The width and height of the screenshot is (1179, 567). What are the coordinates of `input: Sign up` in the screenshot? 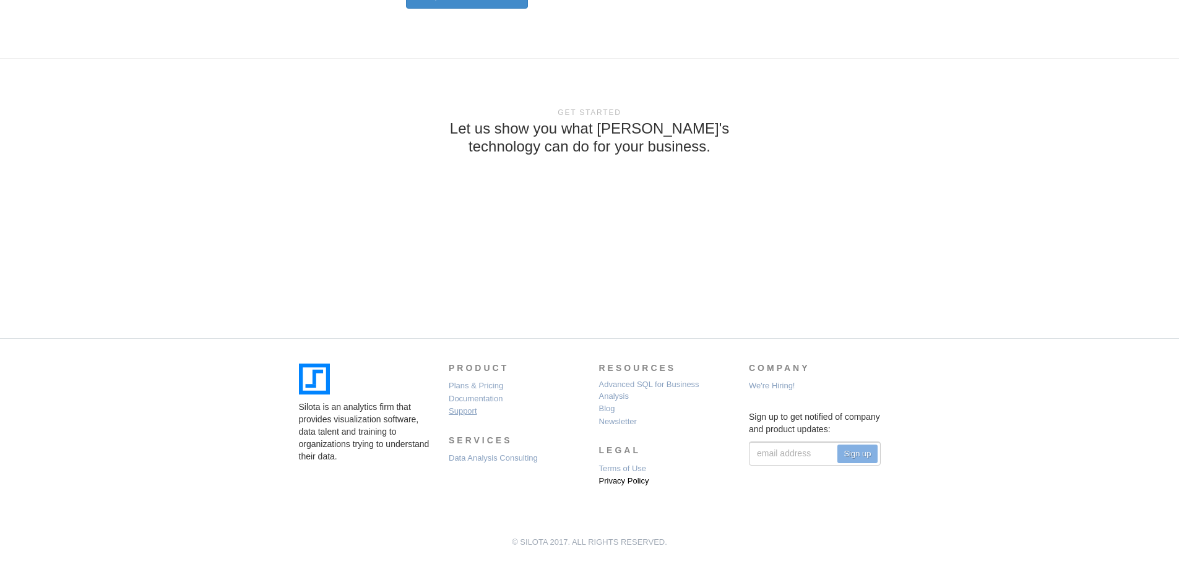 It's located at (857, 454).